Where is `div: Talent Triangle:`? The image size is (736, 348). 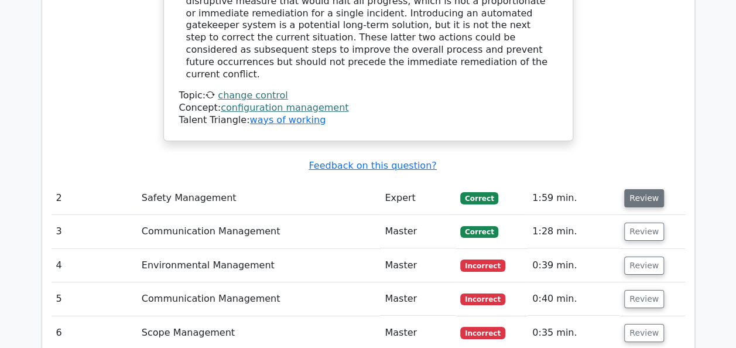
div: Talent Triangle: is located at coordinates (368, 108).